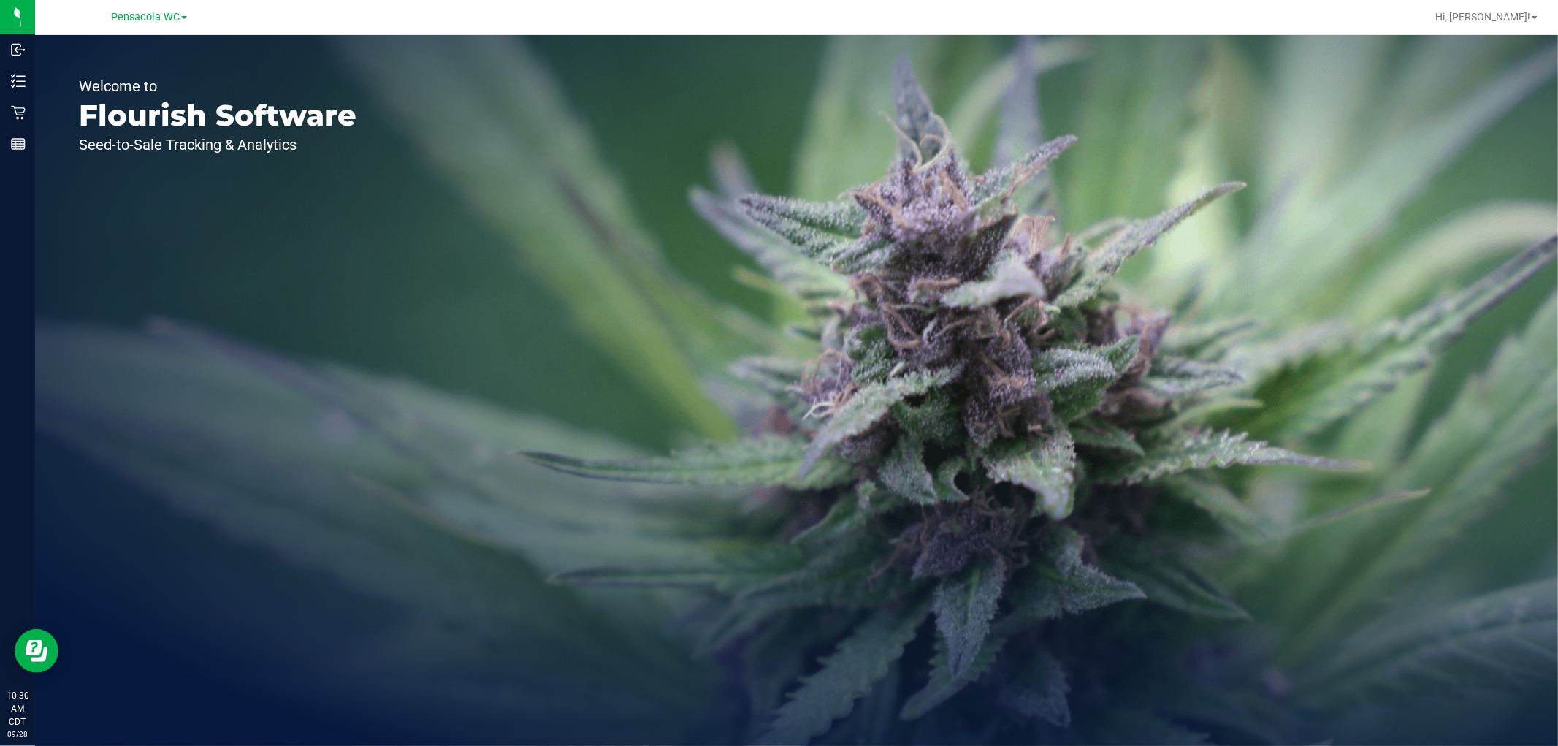 The height and width of the screenshot is (746, 1558). I want to click on inline-svg: Reports, so click(18, 144).